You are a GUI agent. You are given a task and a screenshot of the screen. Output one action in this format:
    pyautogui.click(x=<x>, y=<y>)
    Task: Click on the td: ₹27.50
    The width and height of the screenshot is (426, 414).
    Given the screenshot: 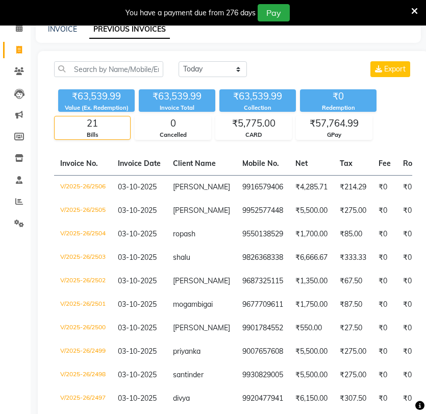 What is the action you would take?
    pyautogui.click(x=353, y=328)
    